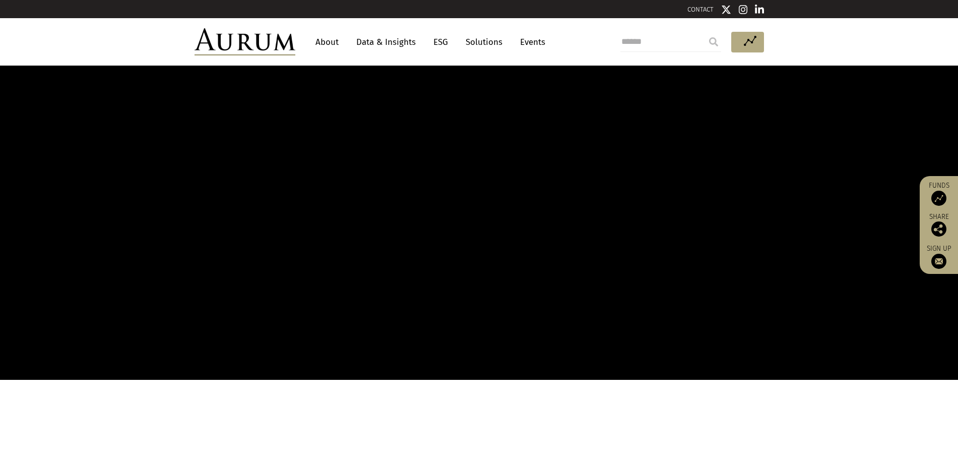 This screenshot has width=958, height=450. I want to click on div: Share, so click(939, 225).